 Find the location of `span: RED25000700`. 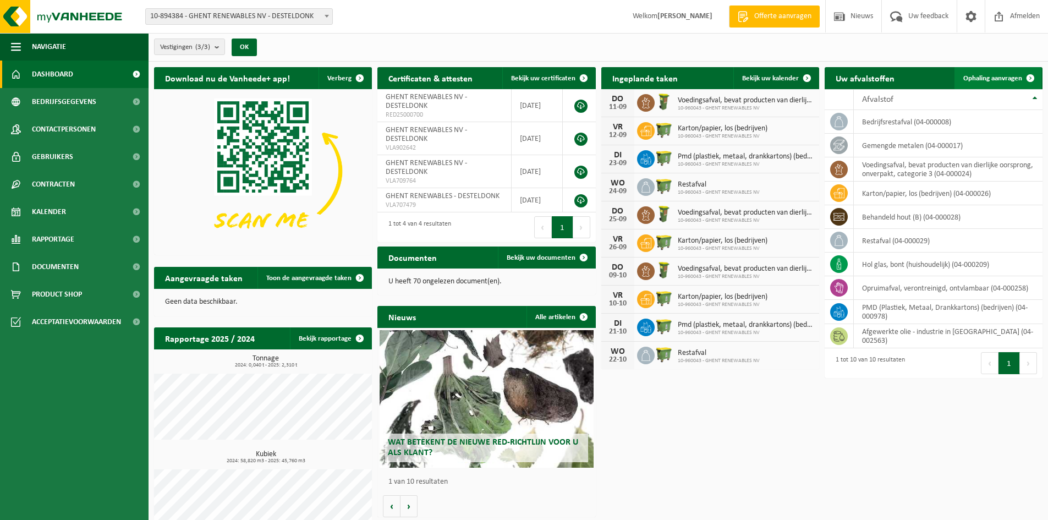

span: RED25000700 is located at coordinates (444, 115).